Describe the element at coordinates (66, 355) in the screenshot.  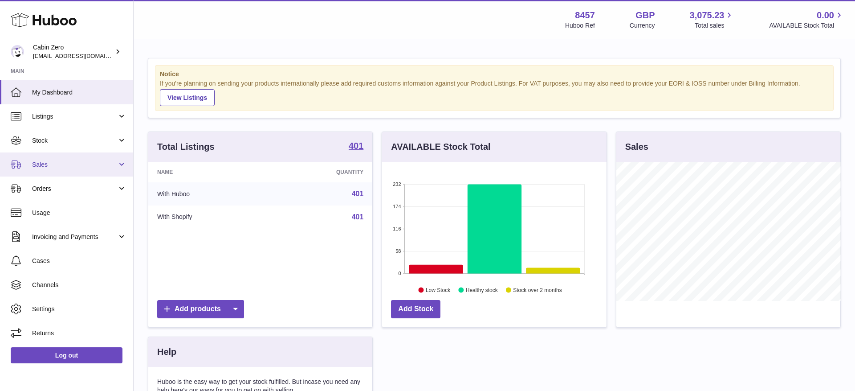
I see `a: Log out` at that location.